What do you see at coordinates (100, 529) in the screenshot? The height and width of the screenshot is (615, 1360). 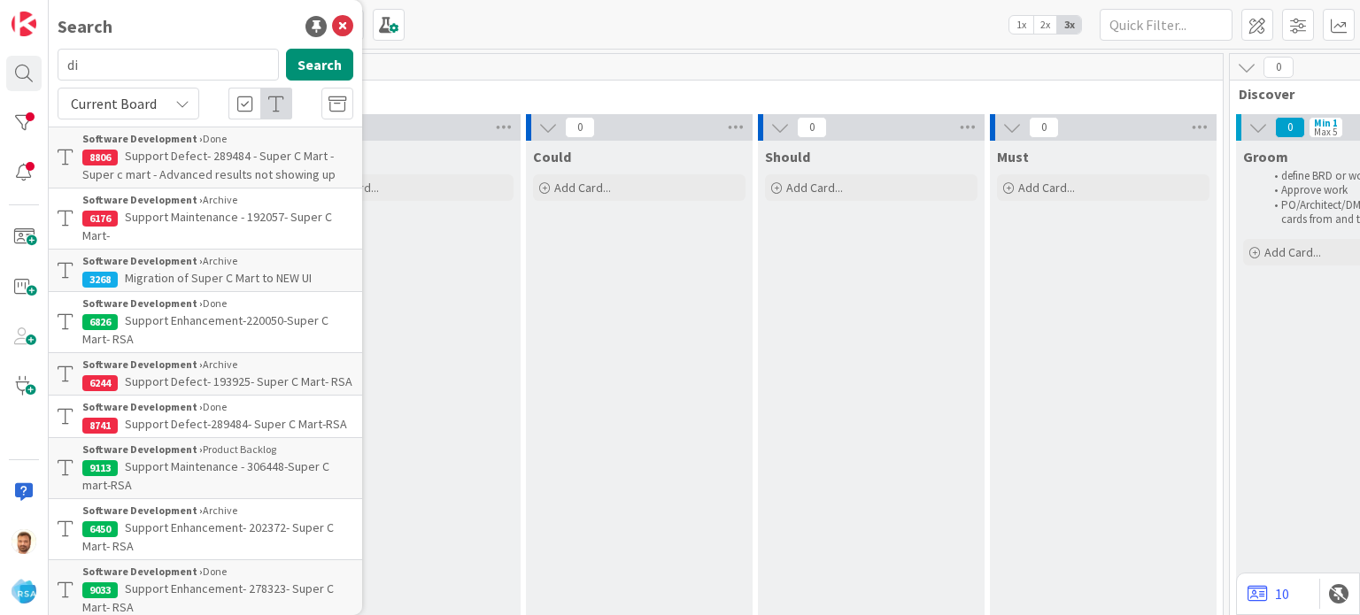 I see `div: 6450` at bounding box center [100, 529].